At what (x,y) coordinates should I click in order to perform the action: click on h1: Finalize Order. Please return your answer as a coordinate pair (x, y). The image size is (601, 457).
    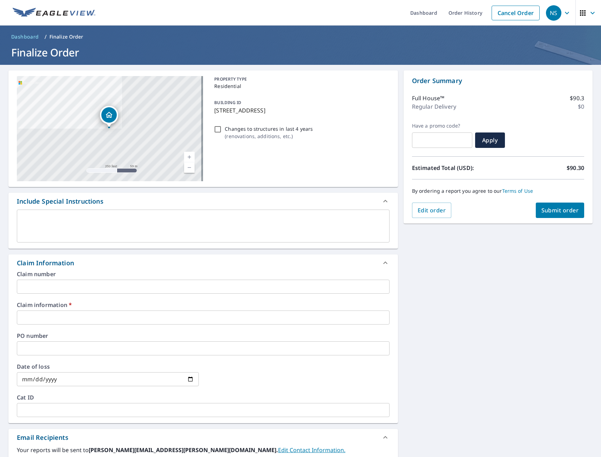
    Looking at the image, I should click on (300, 52).